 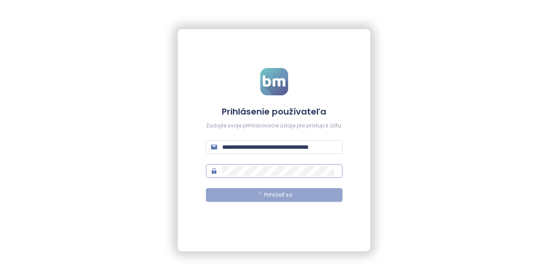 I want to click on span: Prihlásiť sa, so click(x=278, y=195).